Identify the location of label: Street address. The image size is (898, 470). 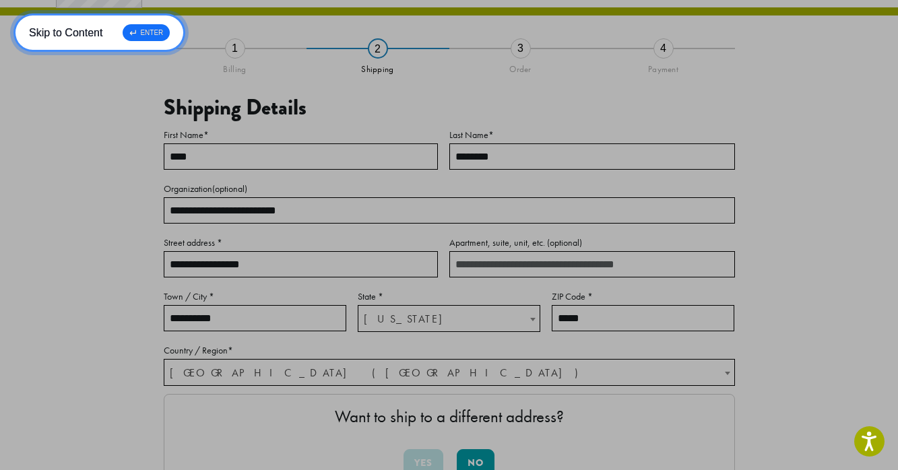
(300, 242).